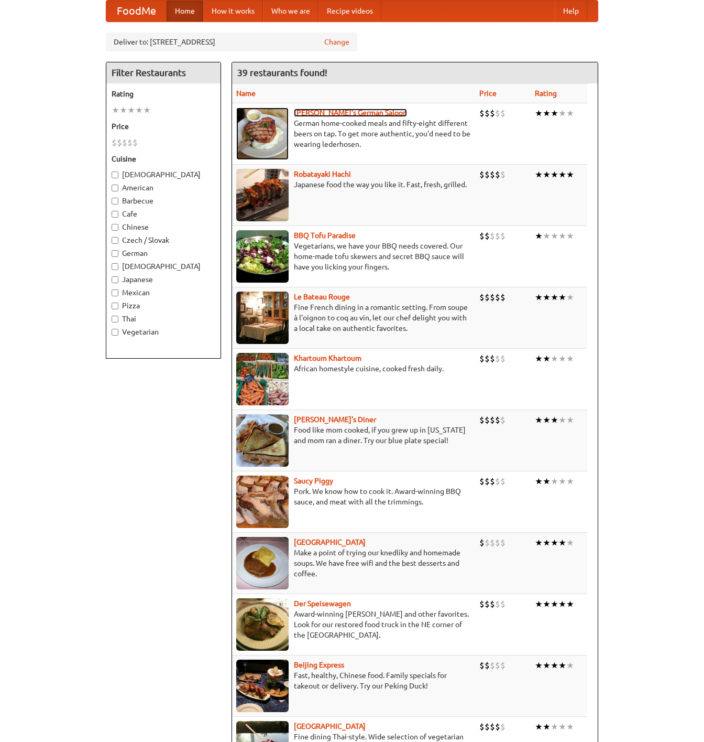  What do you see at coordinates (115, 201) in the screenshot?
I see `input: Barbecue` at bounding box center [115, 201].